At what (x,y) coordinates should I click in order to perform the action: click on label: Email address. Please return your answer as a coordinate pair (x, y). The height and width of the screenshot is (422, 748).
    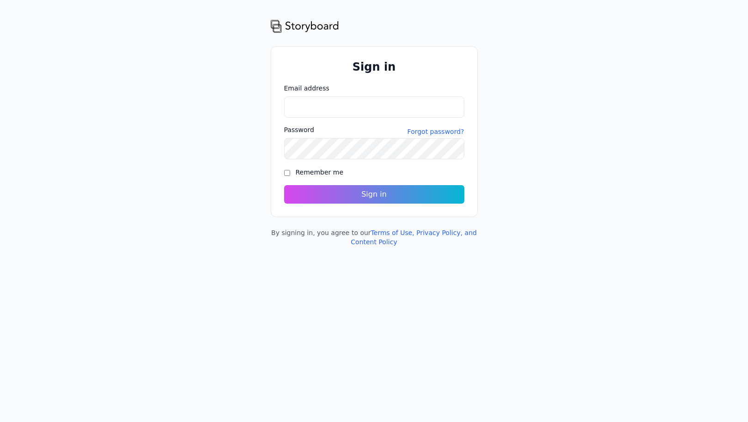
    Looking at the image, I should click on (374, 88).